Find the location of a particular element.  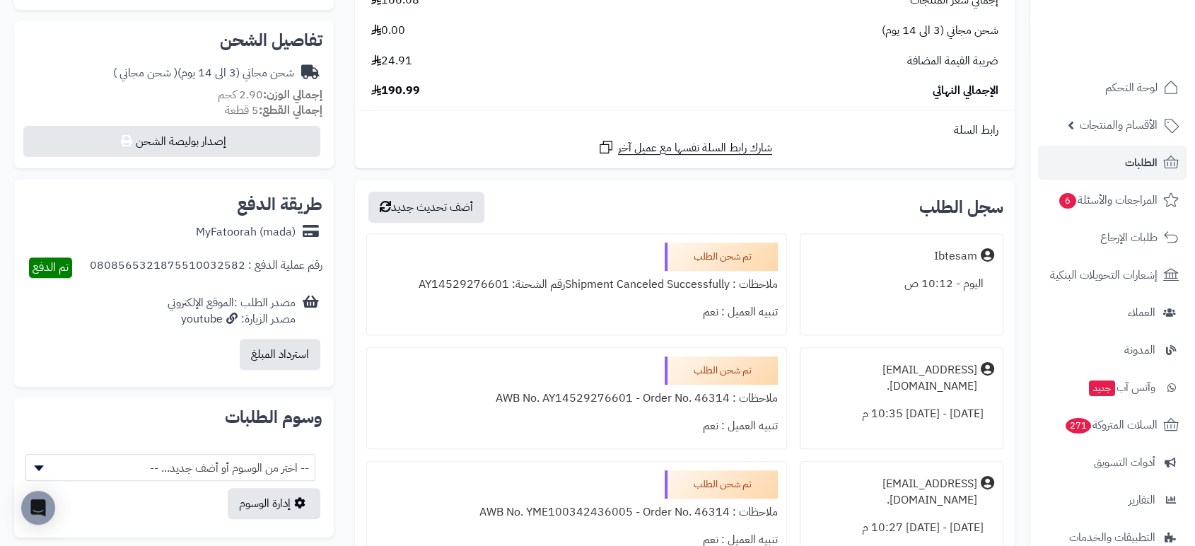

span: لوحة التحكم is located at coordinates (1131, 88).